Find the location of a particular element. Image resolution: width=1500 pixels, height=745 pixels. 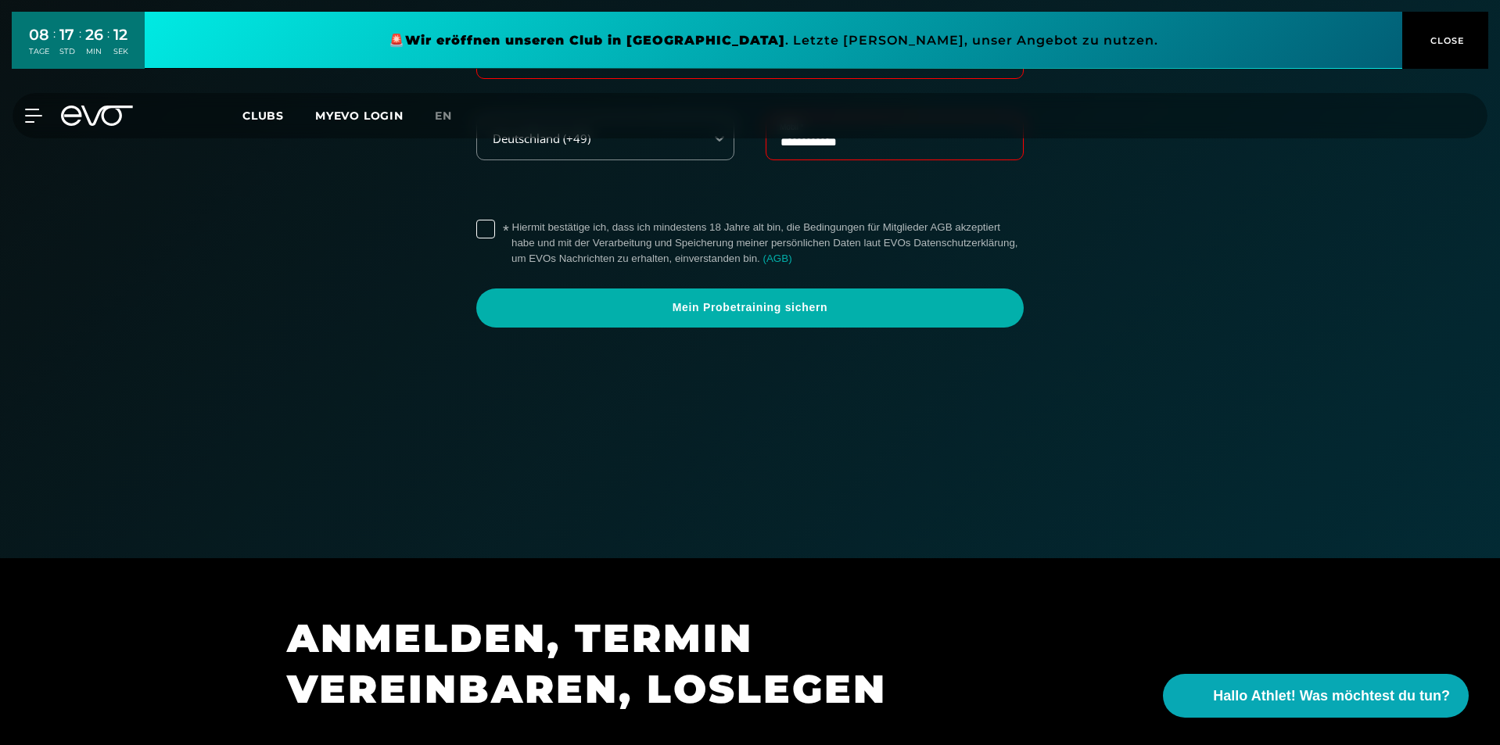

span: CLOSE is located at coordinates (1445, 41).